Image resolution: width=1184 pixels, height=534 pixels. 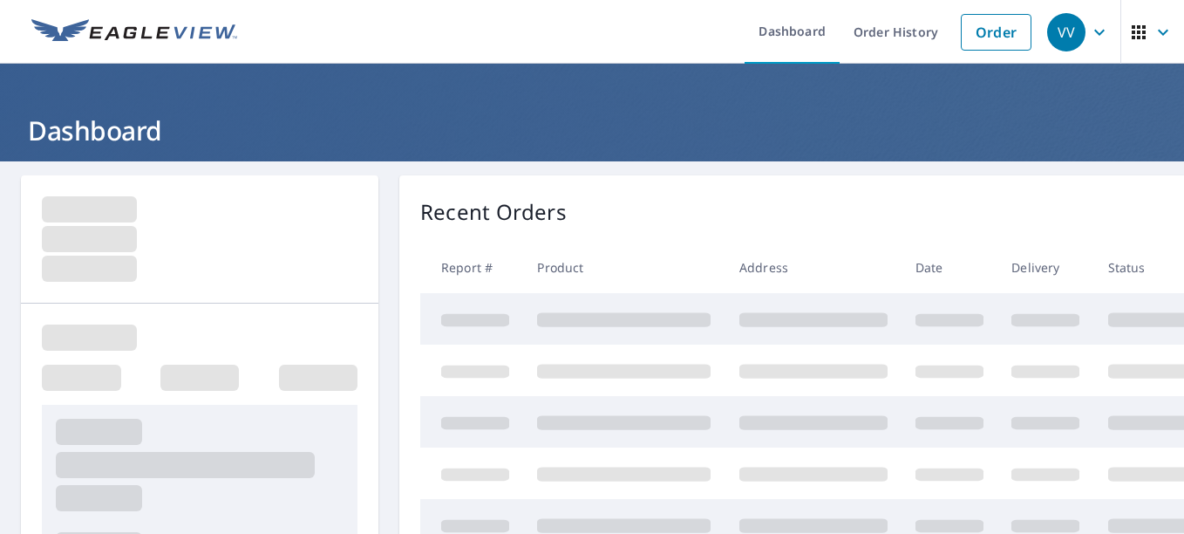 I want to click on div: VV, so click(x=1067, y=32).